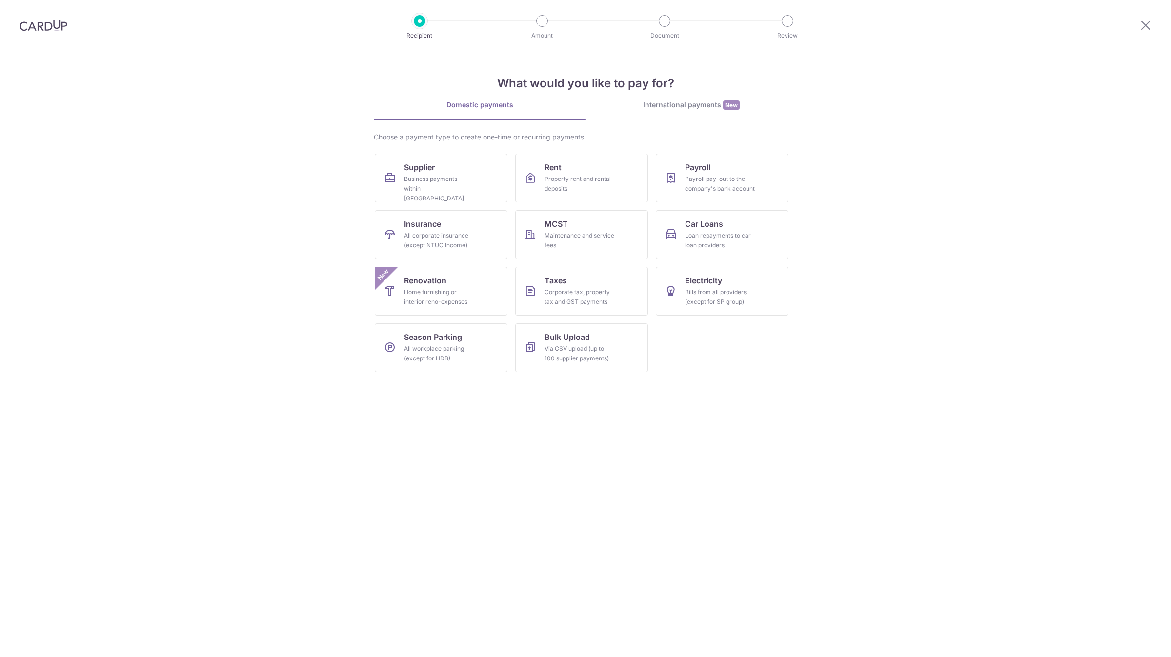  What do you see at coordinates (425, 281) in the screenshot?
I see `span: Renovation` at bounding box center [425, 281].